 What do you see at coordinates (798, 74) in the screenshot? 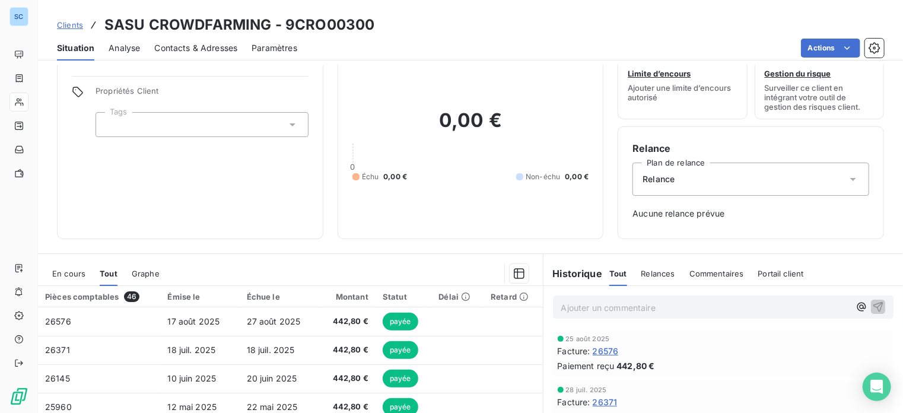
I see `span: Gestion du risque` at bounding box center [798, 74].